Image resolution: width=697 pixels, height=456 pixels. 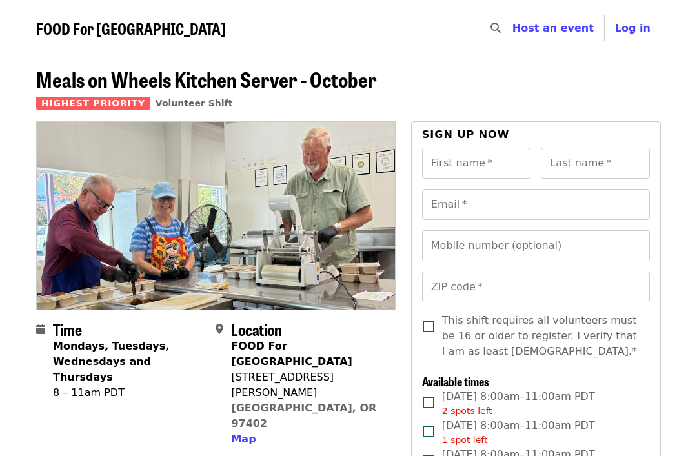 What do you see at coordinates (466, 134) in the screenshot?
I see `span: Sign up now` at bounding box center [466, 134].